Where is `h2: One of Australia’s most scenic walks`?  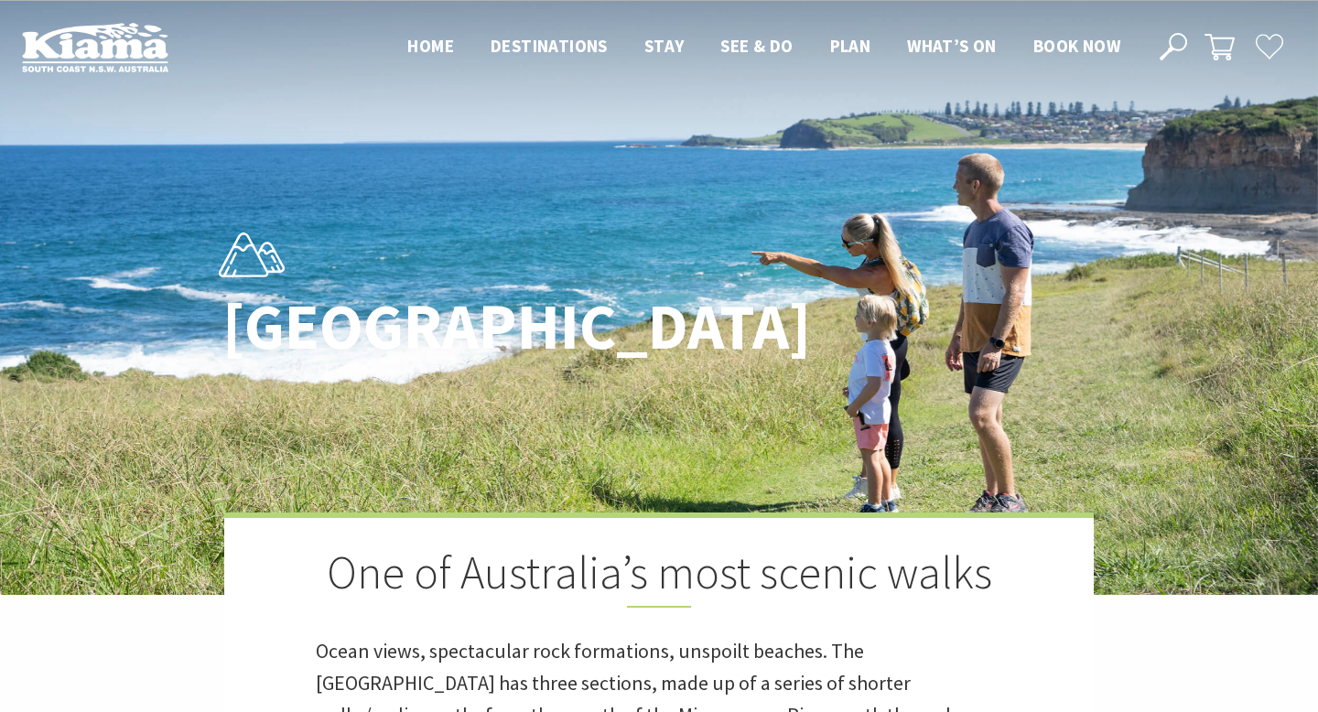
h2: One of Australia’s most scenic walks is located at coordinates (659, 577).